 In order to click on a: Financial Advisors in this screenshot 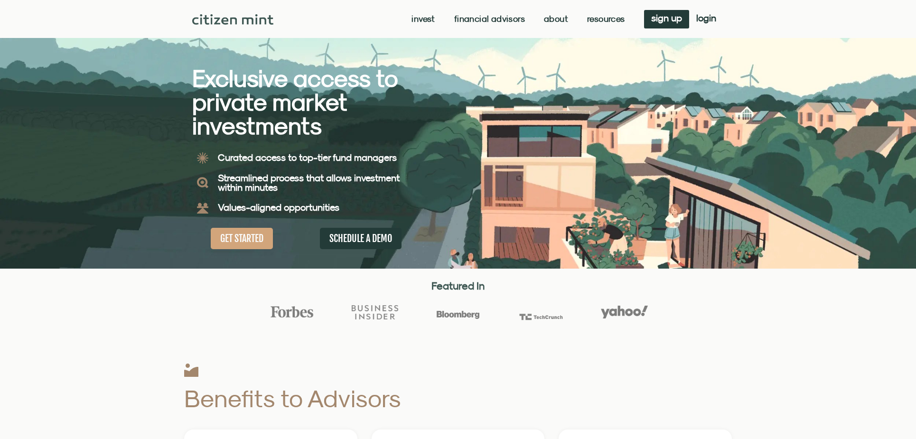, I will do `click(489, 19)`.